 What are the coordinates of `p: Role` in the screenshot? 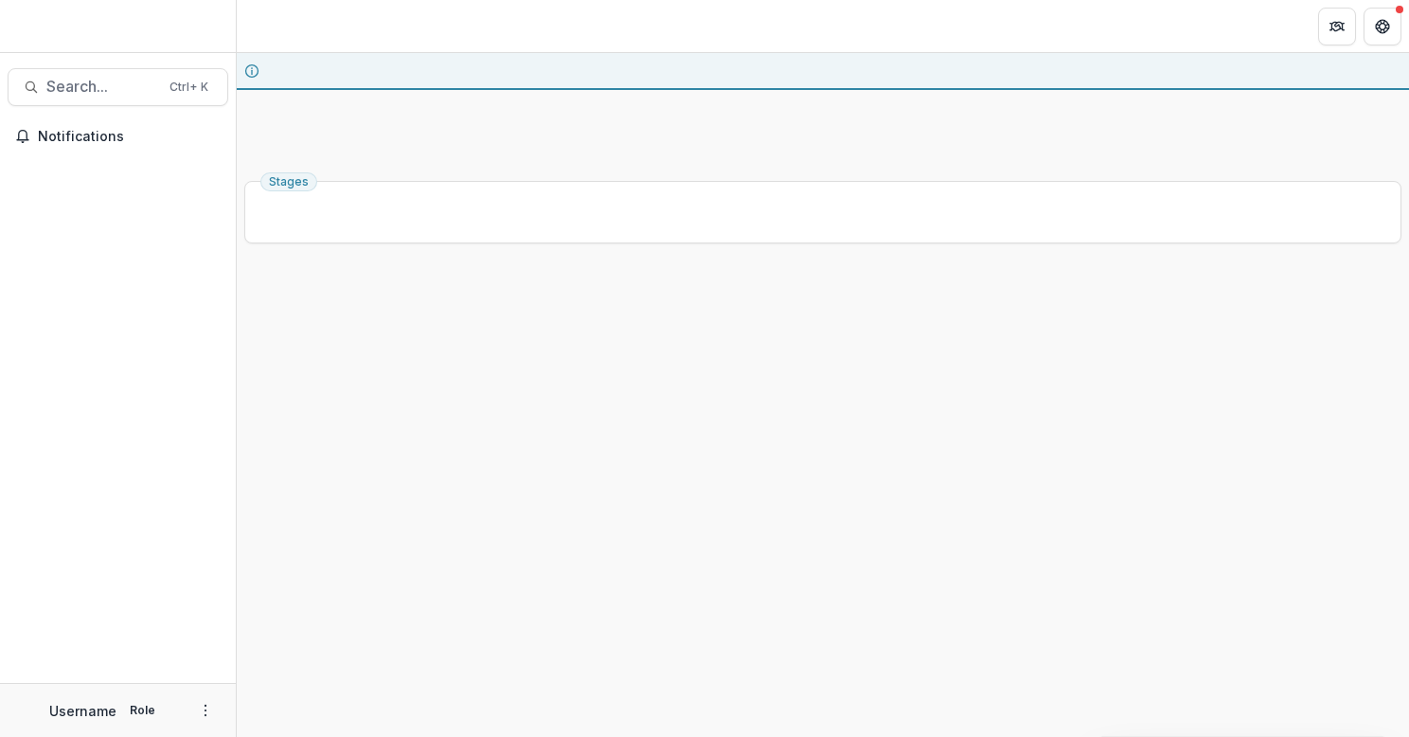 It's located at (142, 710).